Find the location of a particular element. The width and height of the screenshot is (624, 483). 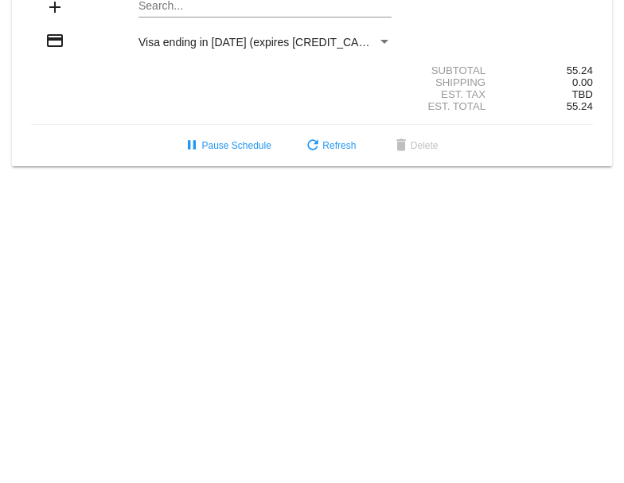

mat-icon: pause is located at coordinates (192, 147).